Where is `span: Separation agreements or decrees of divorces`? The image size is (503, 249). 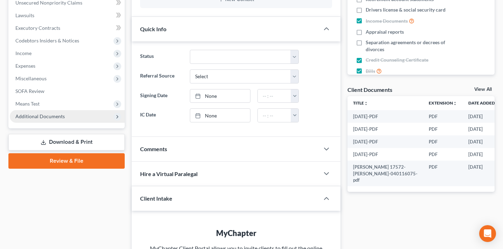
span: Separation agreements or decrees of divorces is located at coordinates (409, 46).